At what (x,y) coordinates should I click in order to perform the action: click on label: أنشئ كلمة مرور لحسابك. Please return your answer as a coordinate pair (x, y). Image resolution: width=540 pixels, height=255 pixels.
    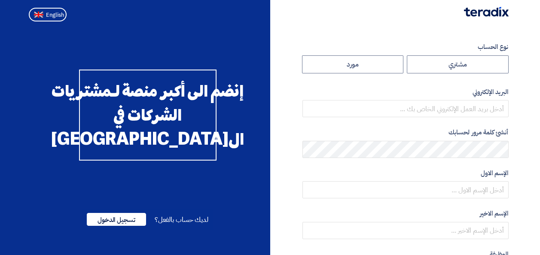
    Looking at the image, I should click on (406, 132).